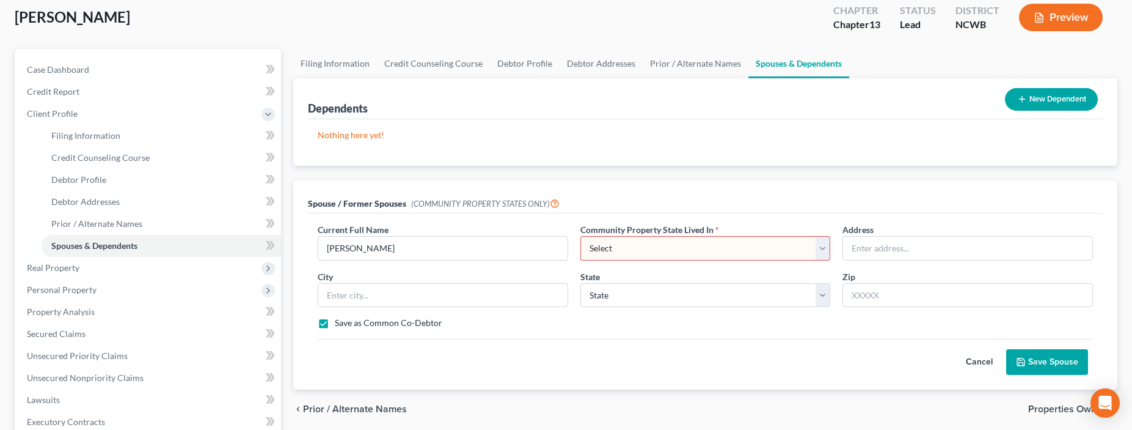 Image resolution: width=1132 pixels, height=430 pixels. What do you see at coordinates (79, 179) in the screenshot?
I see `span: Debtor Profile` at bounding box center [79, 179].